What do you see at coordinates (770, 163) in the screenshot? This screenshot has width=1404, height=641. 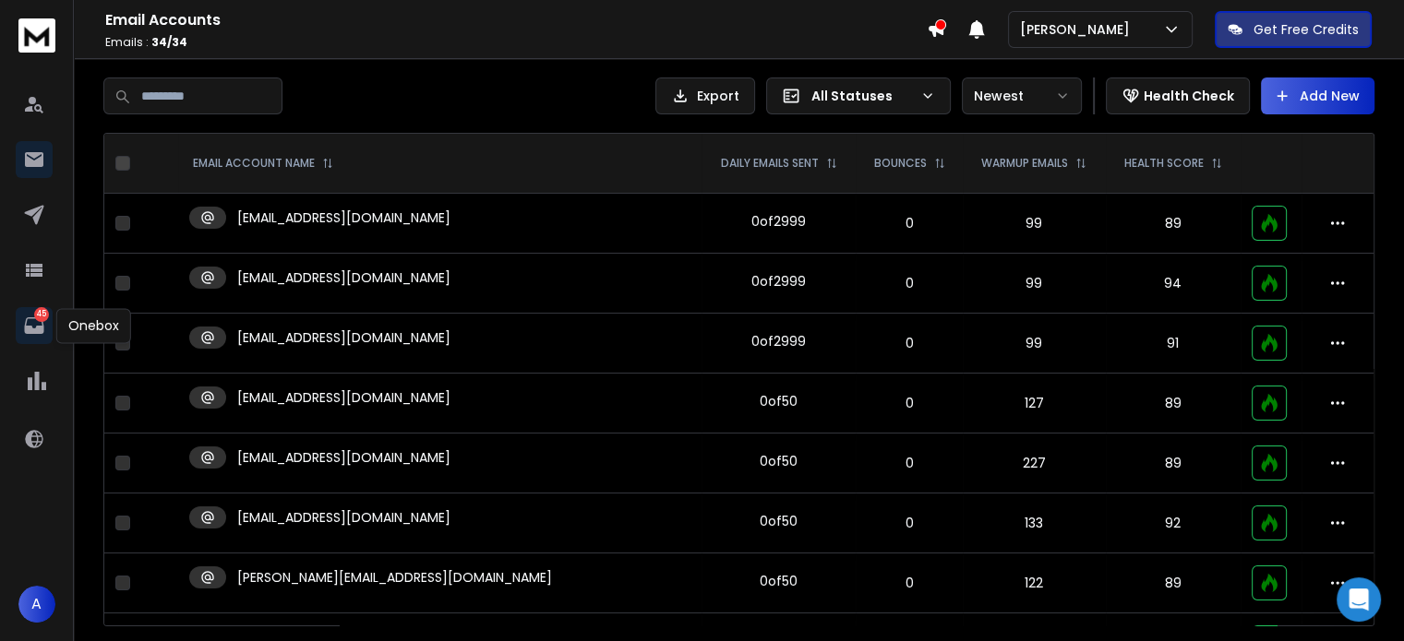 I see `p: DAILY EMAILS SENT` at bounding box center [770, 163].